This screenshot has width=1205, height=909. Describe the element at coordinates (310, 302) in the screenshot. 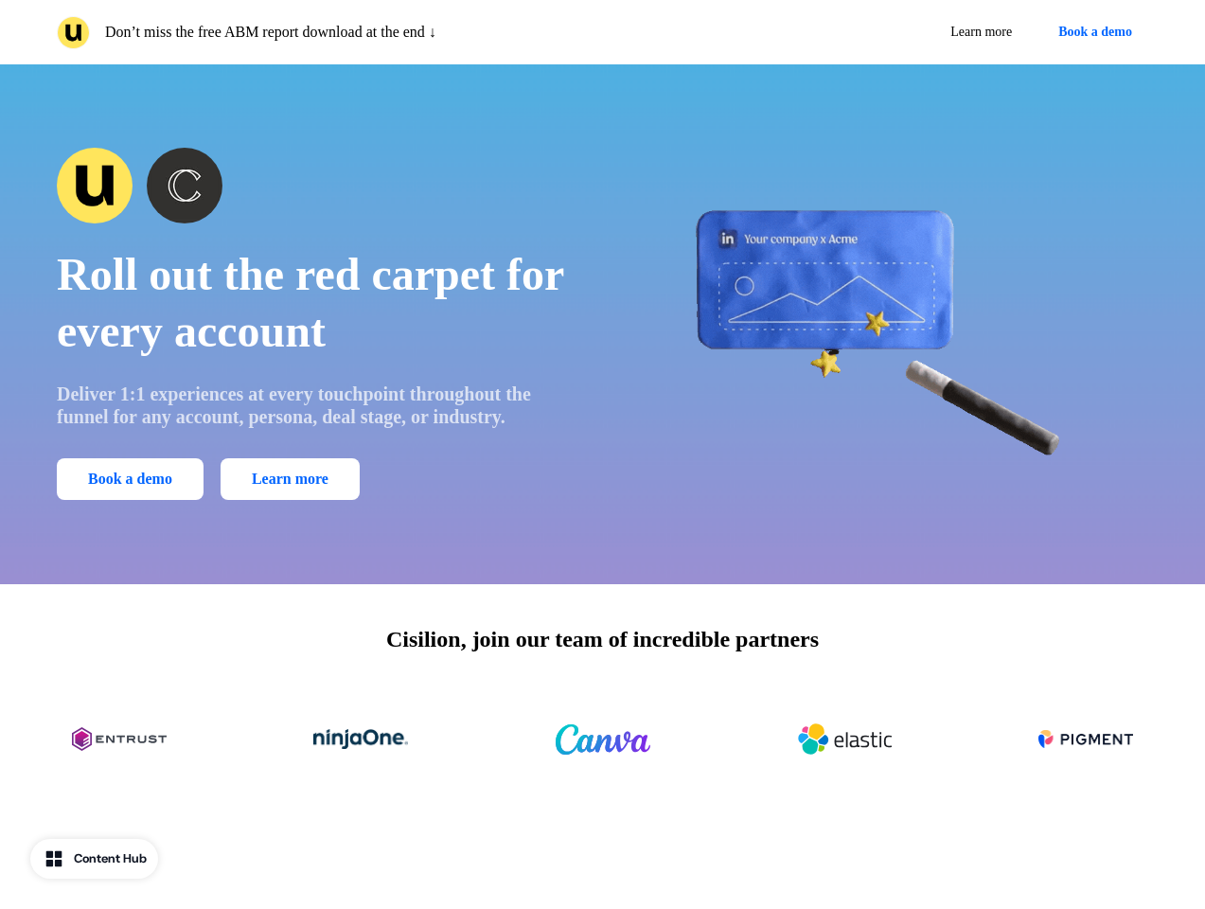

I see `span: Roll out the red carpet for every account` at that location.